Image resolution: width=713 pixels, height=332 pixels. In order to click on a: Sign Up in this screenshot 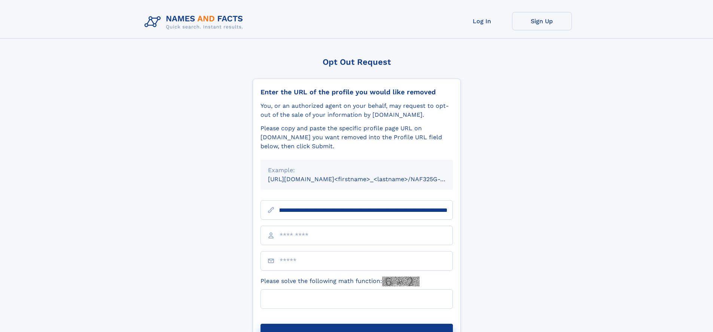, I will do `click(542, 21)`.